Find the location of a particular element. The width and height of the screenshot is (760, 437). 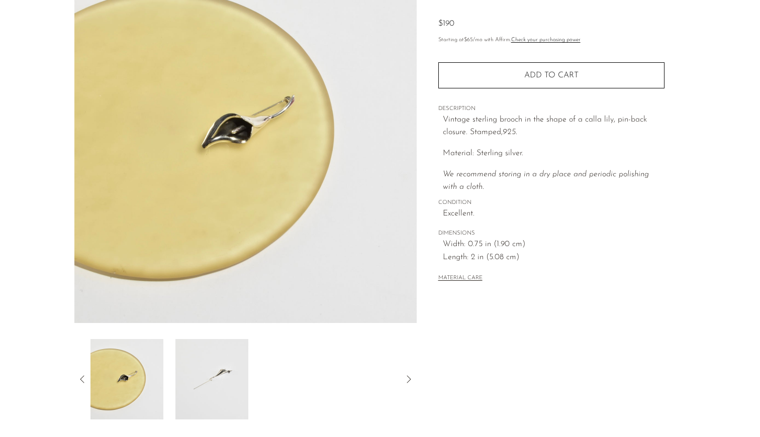

button: MATERIAL CARE is located at coordinates (460, 278).